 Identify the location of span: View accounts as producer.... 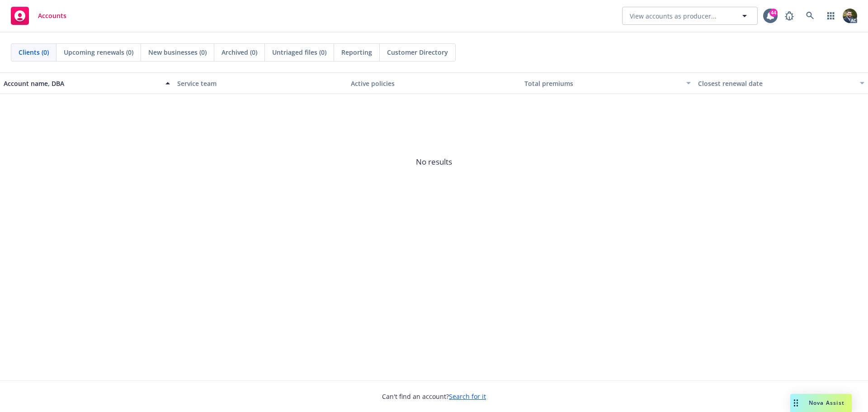
(673, 16).